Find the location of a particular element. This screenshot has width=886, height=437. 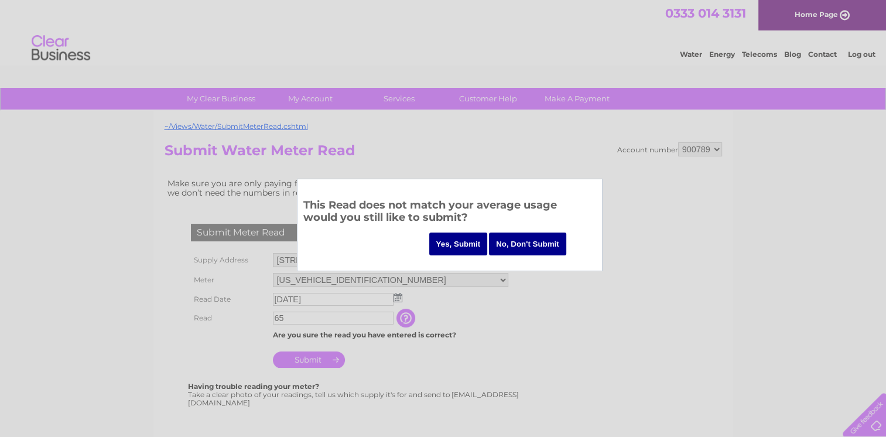

a: Blog is located at coordinates (792, 54).